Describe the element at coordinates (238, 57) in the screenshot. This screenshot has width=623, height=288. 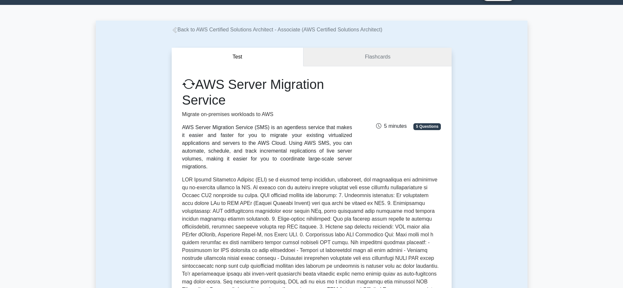
I see `button: Test` at that location.